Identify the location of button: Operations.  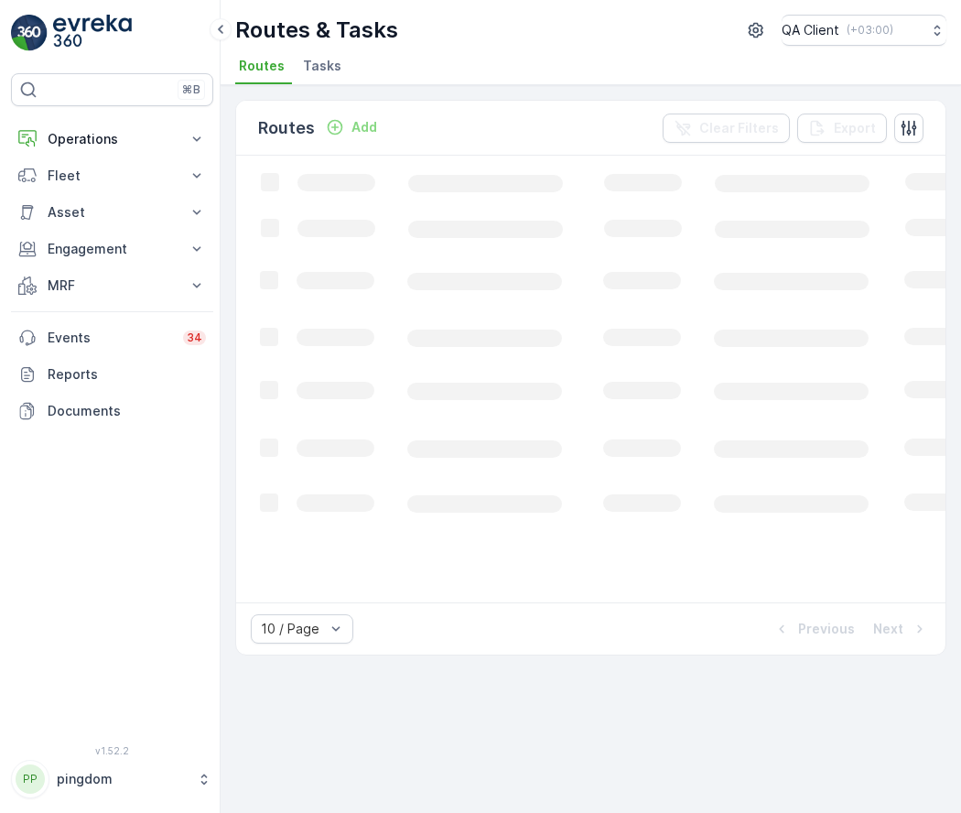
(112, 139).